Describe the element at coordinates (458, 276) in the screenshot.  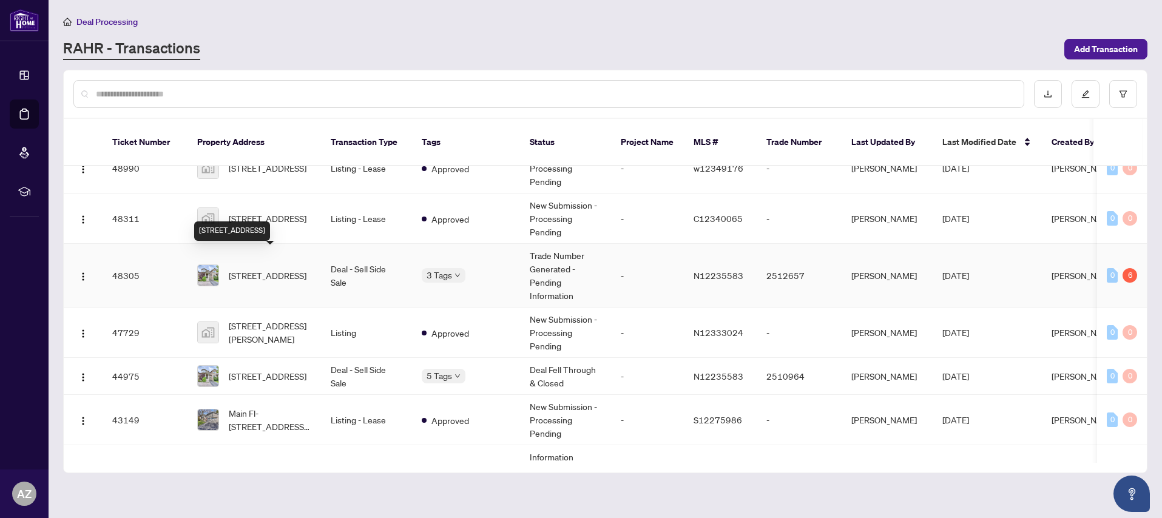
I see `span: down` at that location.